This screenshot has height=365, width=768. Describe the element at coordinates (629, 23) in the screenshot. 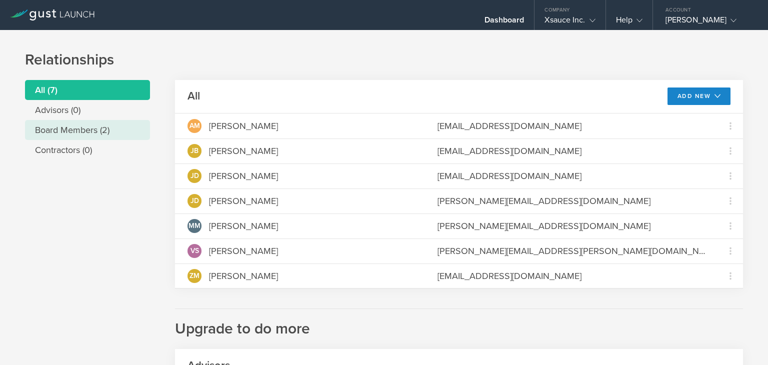

I see `div: Help` at that location.